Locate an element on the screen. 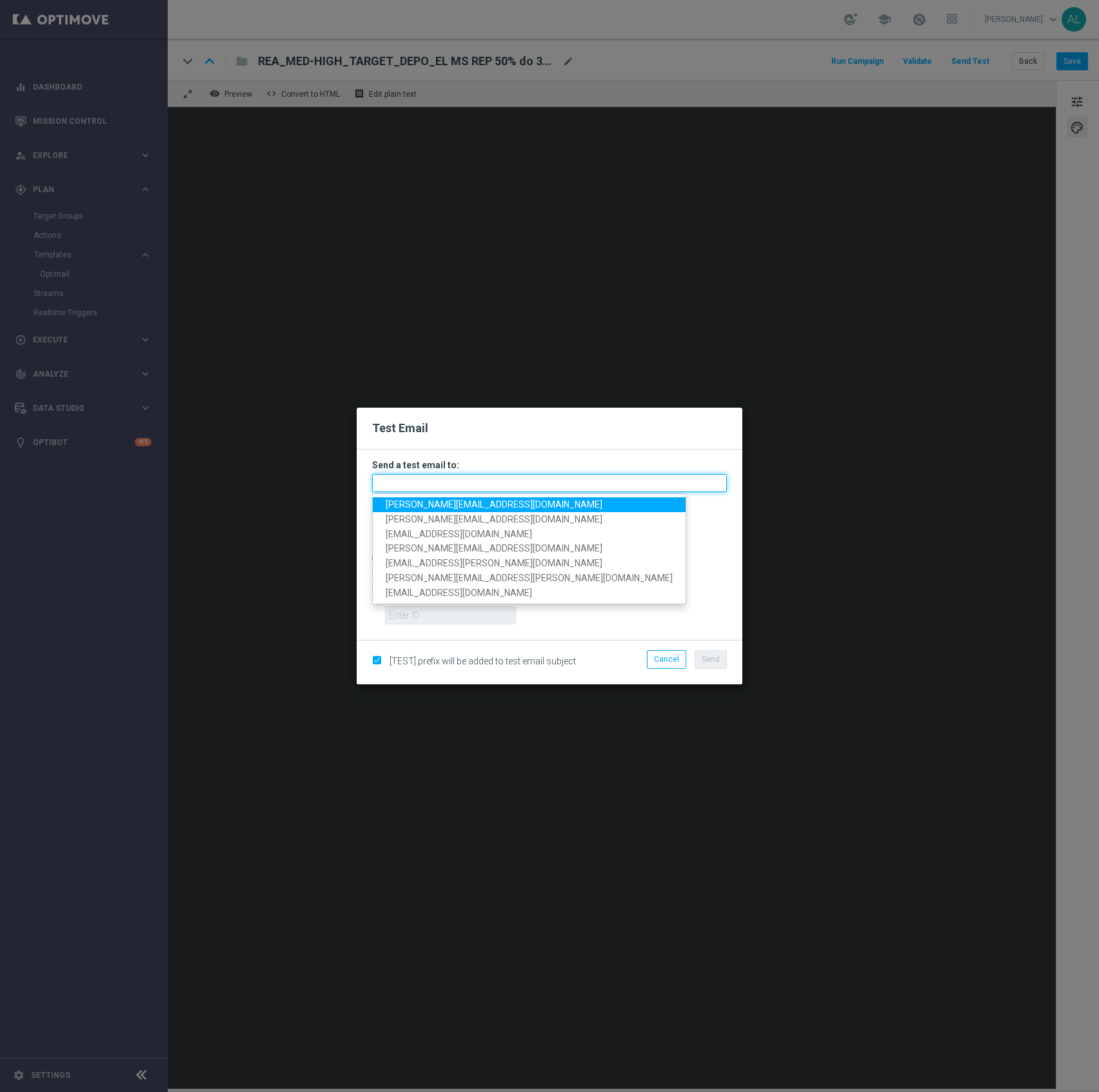  span: Send is located at coordinates (711, 659).